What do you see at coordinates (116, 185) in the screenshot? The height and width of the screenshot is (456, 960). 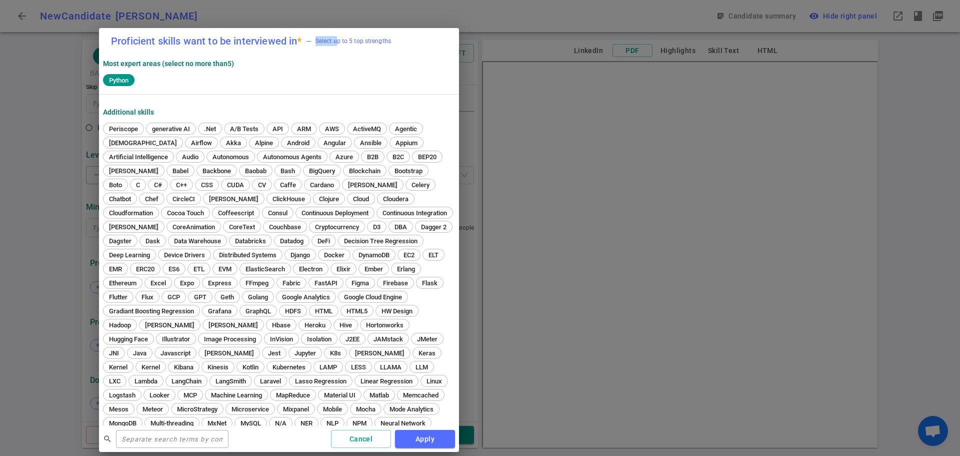 I see `span: Boto` at bounding box center [116, 185].